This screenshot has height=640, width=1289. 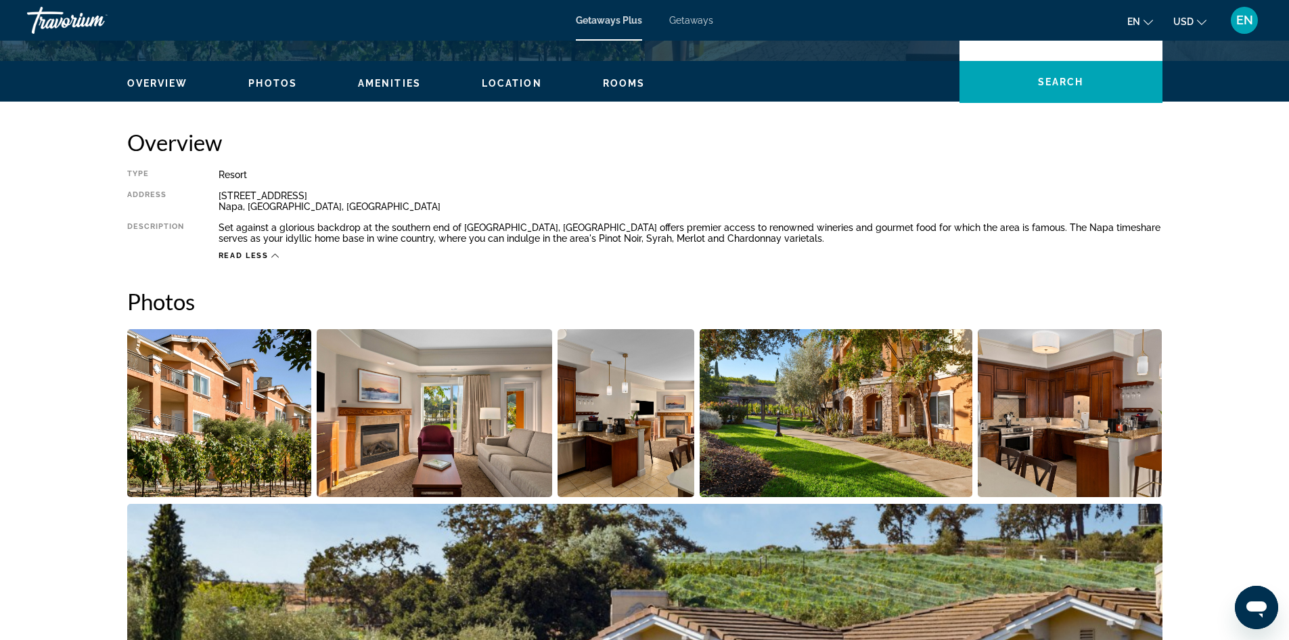 I want to click on div: Address, so click(x=156, y=201).